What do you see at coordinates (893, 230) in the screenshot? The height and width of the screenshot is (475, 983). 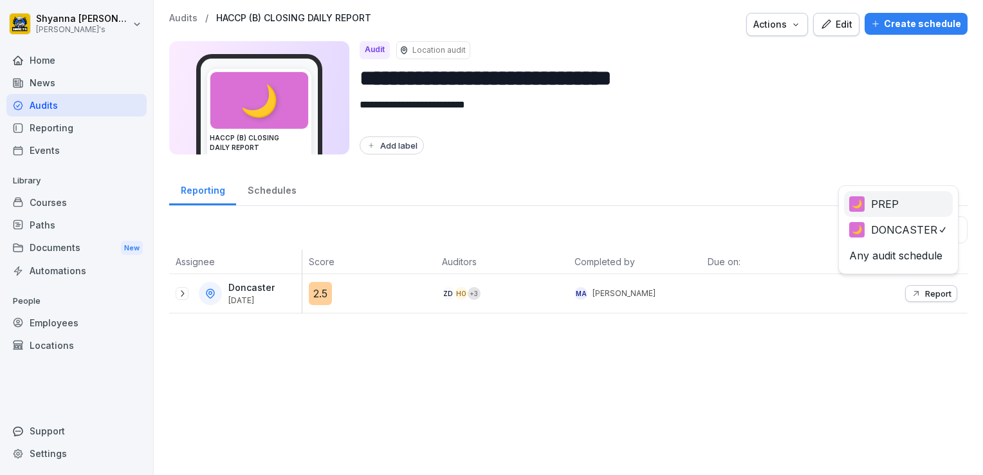 I see `div: DONCASTER` at bounding box center [893, 230].